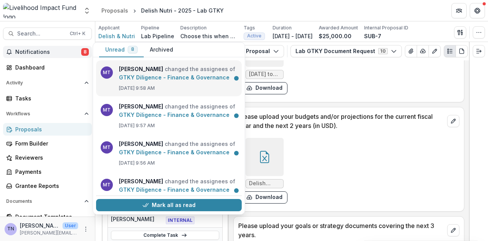  Describe the element at coordinates (47, 216) in the screenshot. I see `a: Document Templates` at that location.